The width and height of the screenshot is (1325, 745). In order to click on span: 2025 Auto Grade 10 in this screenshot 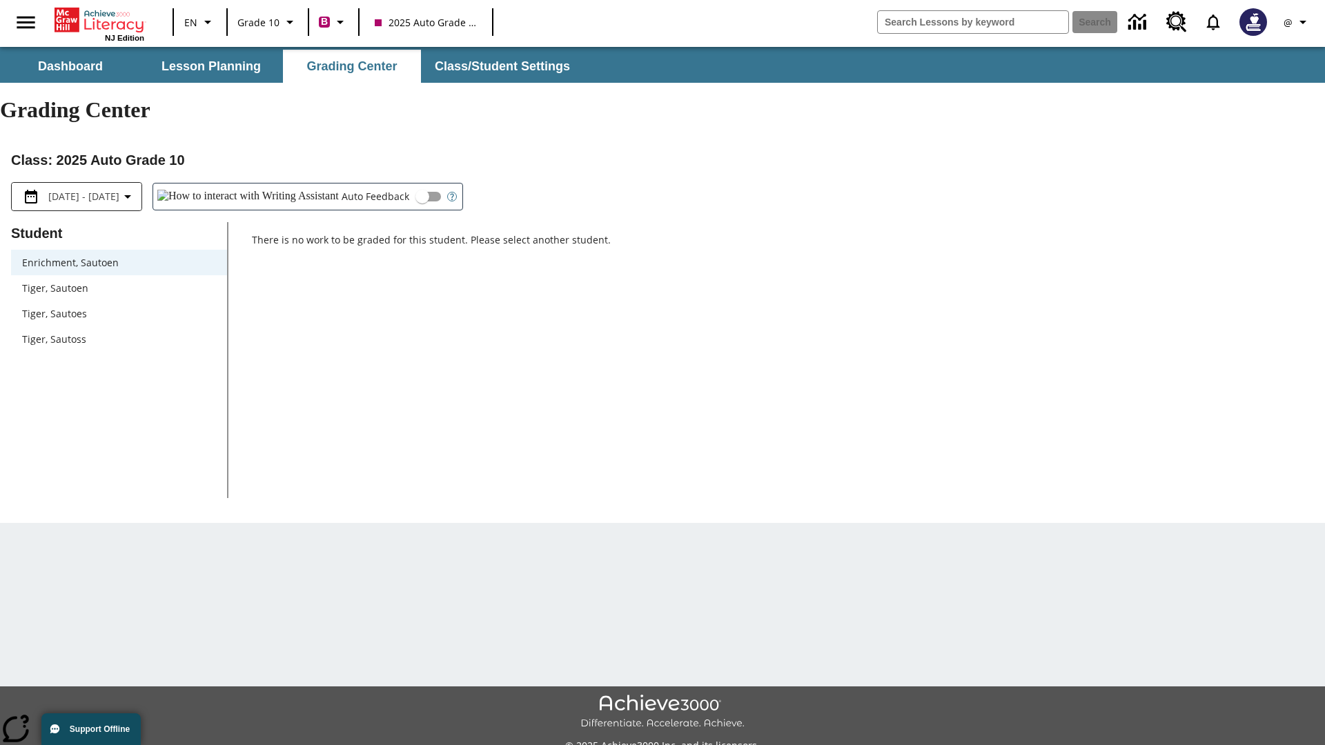, I will do `click(426, 22)`.